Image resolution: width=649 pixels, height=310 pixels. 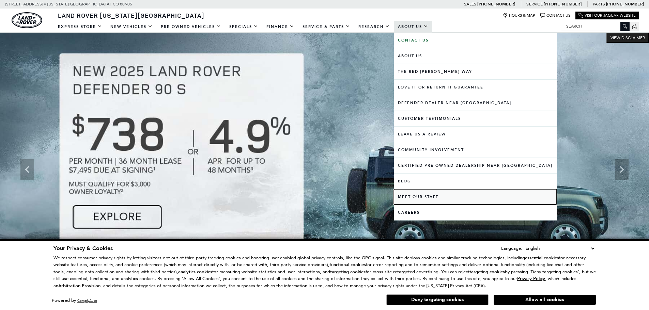 I want to click on strong: analytics cookies, so click(x=195, y=272).